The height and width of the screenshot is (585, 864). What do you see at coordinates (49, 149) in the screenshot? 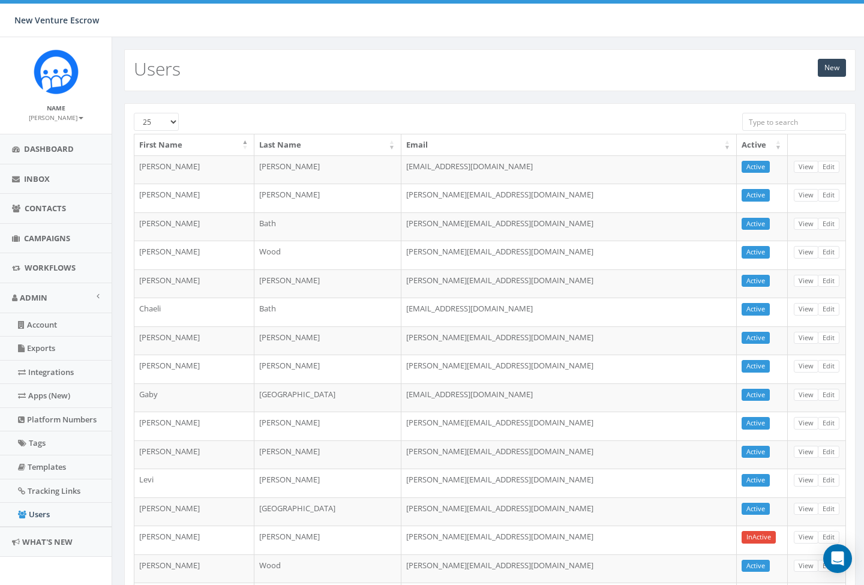
I see `span: Dashboard` at bounding box center [49, 149].